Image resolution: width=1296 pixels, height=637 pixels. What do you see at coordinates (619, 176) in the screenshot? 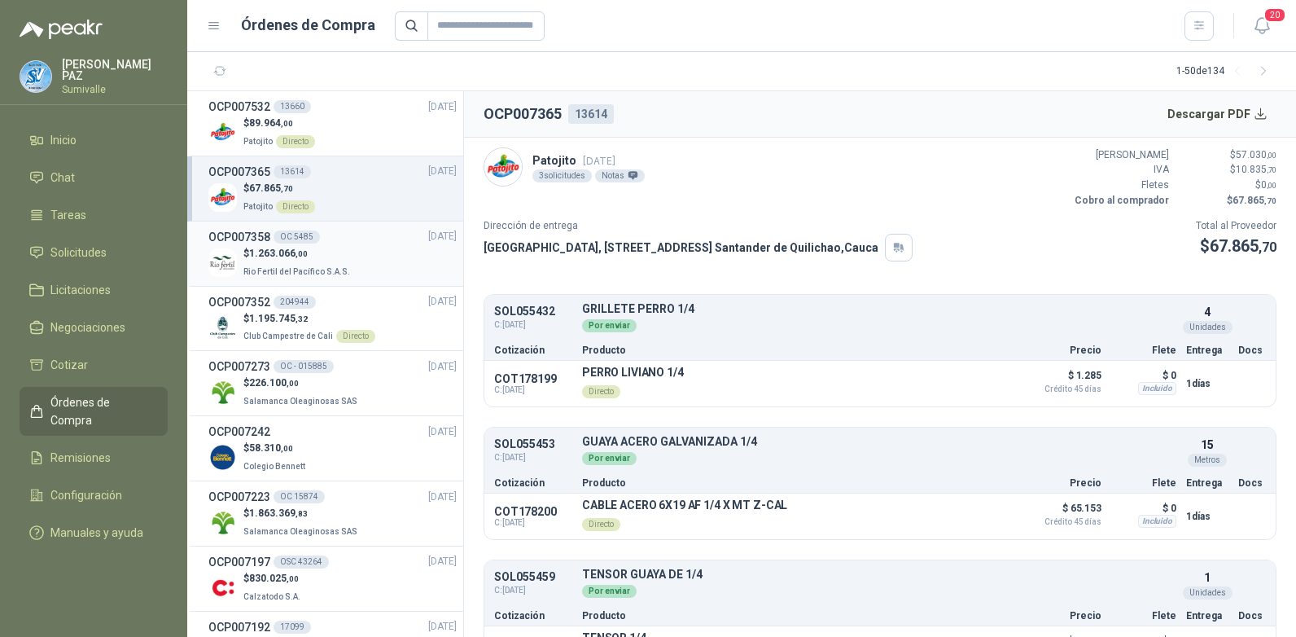
I see `div: Notas` at bounding box center [619, 176].